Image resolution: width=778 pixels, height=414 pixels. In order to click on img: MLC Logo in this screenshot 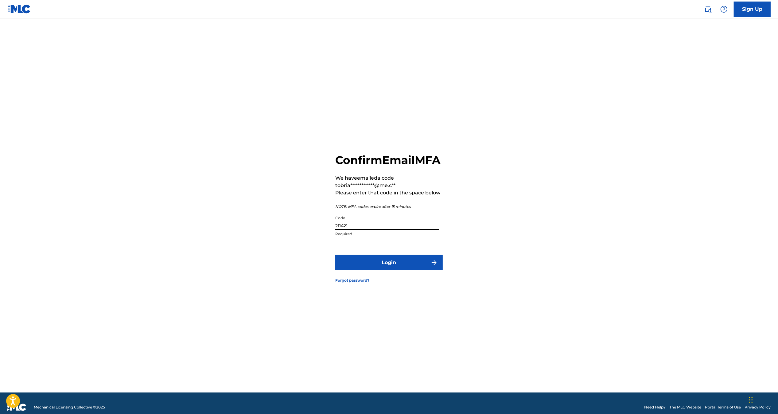, I will do `click(19, 9)`.